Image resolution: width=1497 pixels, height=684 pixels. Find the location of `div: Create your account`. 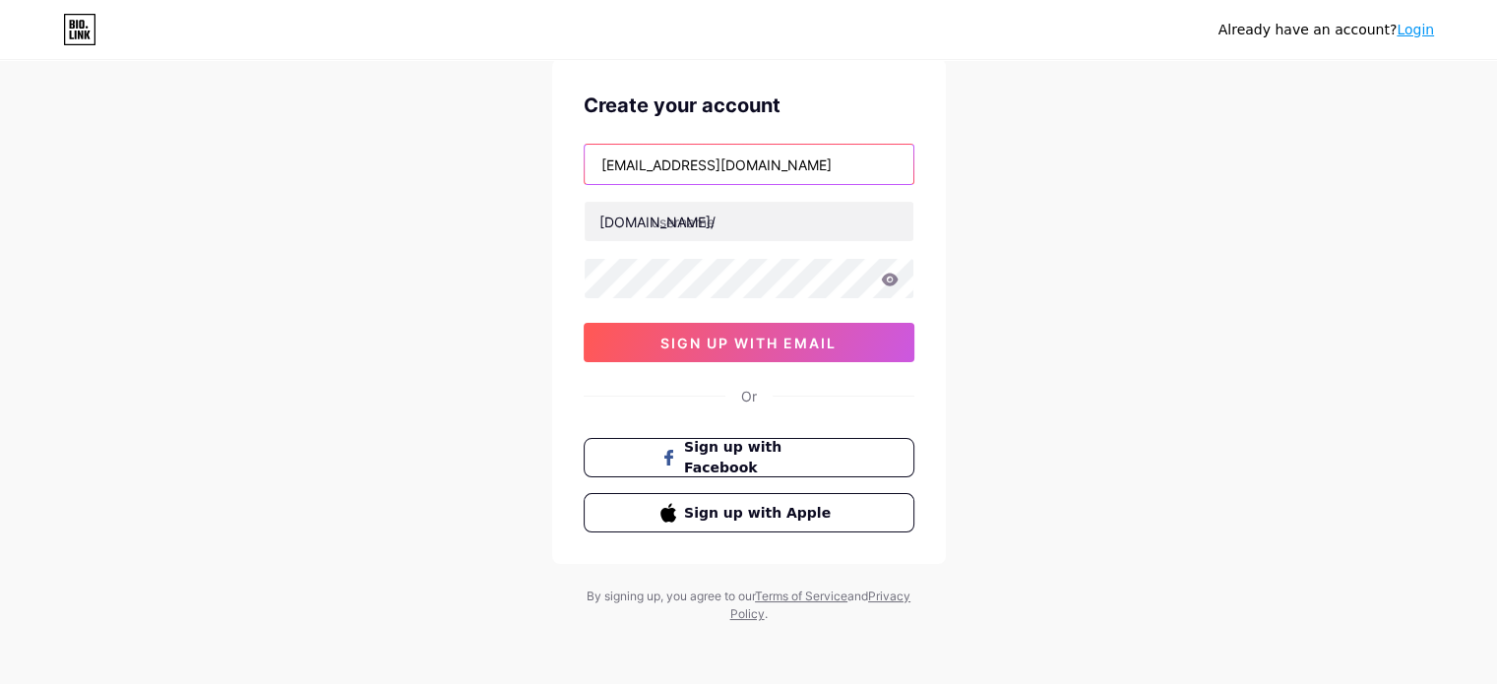

div: Create your account is located at coordinates (749, 105).